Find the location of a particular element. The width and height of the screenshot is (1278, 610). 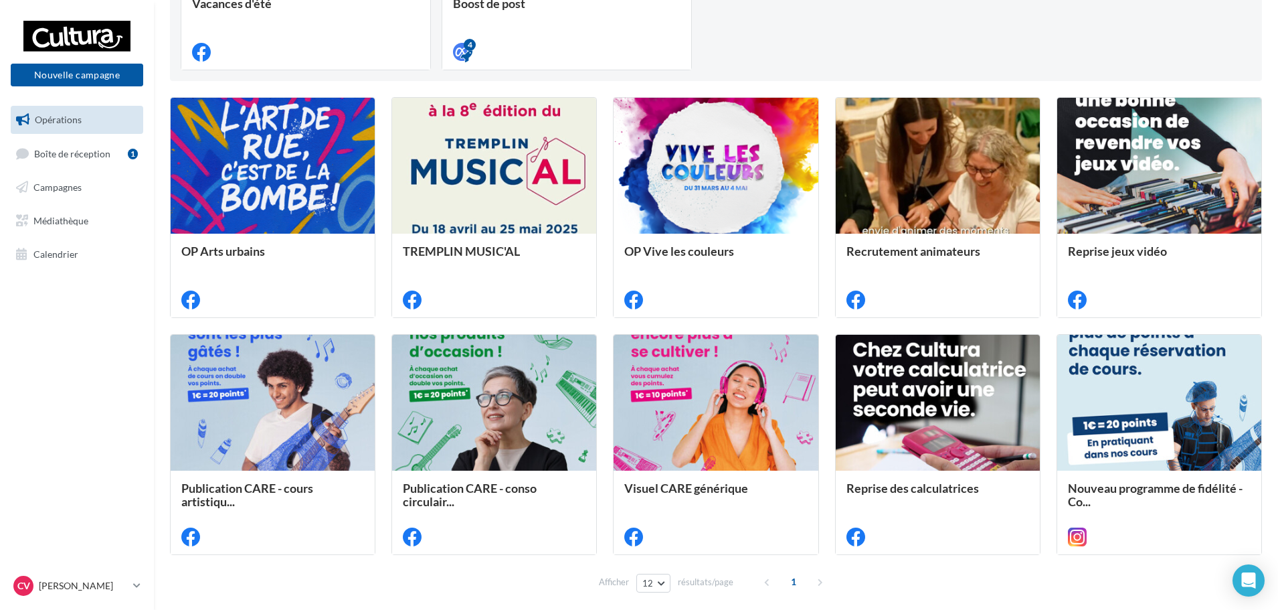

span: Publication CARE - cours artistiqu... is located at coordinates (247, 495).